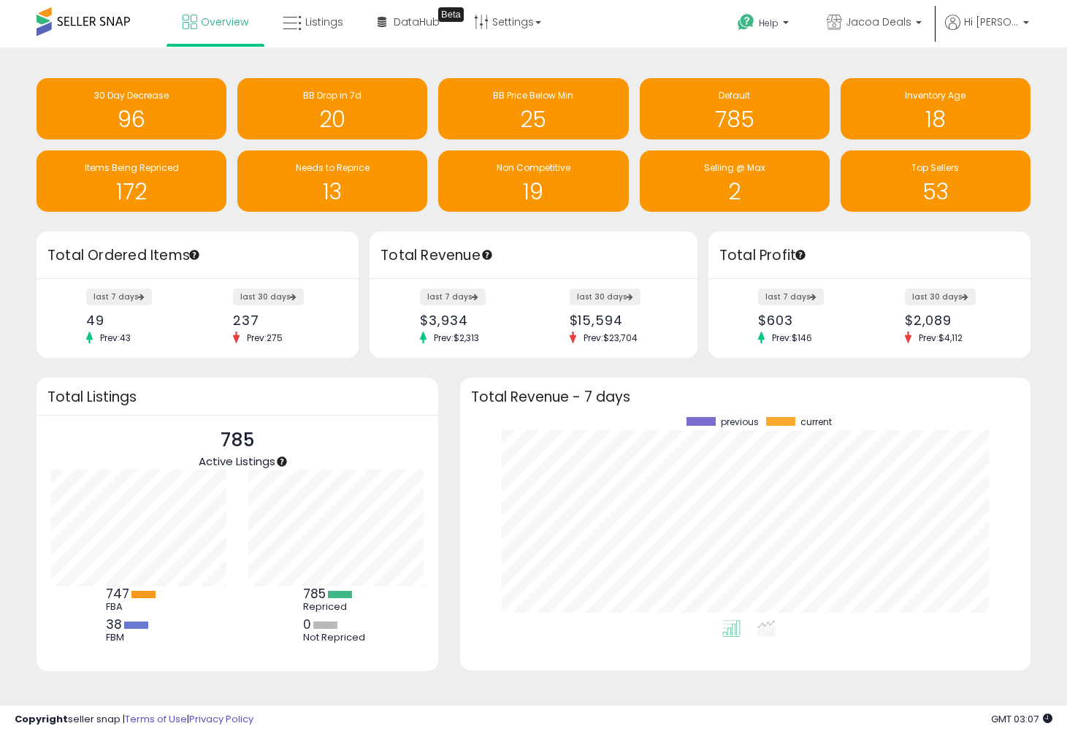 The image size is (1067, 734). Describe the element at coordinates (131, 181) in the screenshot. I see `a: Items Being Repriced 172` at that location.